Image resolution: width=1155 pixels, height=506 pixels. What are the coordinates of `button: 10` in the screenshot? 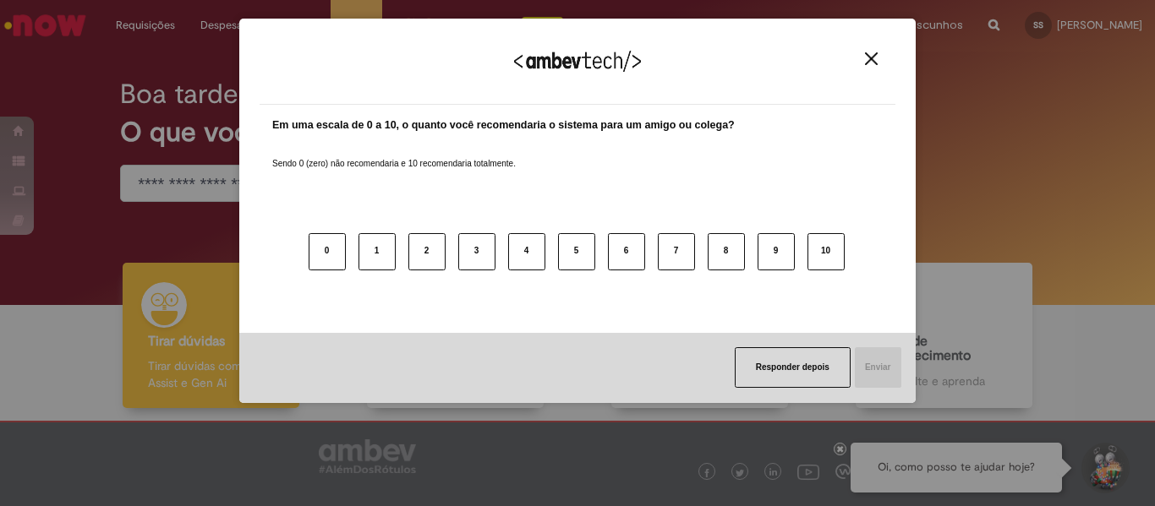 It's located at (826, 252).